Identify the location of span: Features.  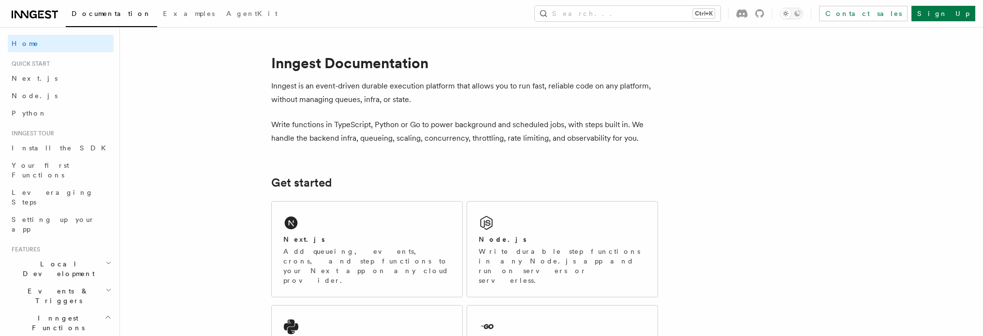
(24, 249).